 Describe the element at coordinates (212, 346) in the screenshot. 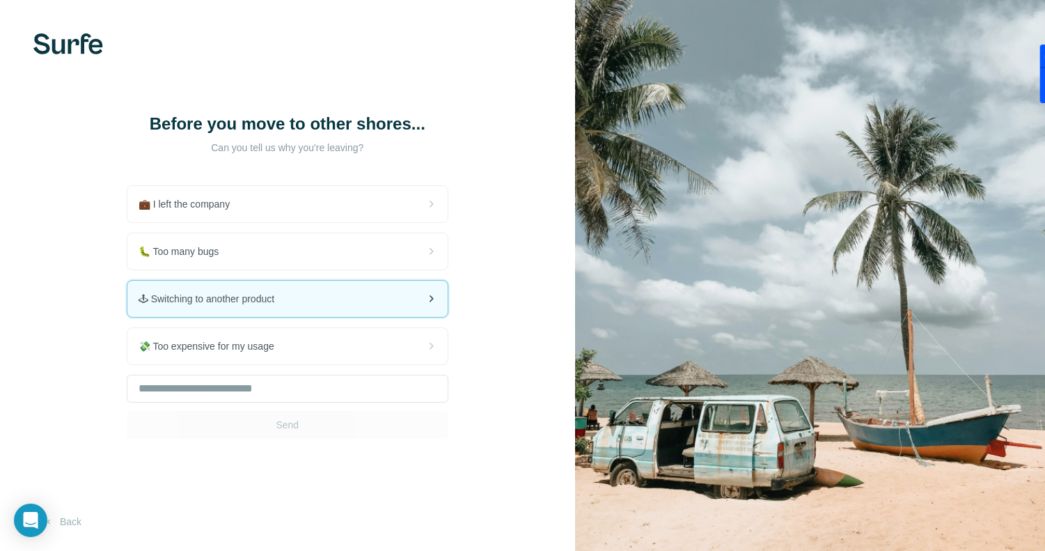

I see `span: 💸 Too expensive for my usage` at that location.